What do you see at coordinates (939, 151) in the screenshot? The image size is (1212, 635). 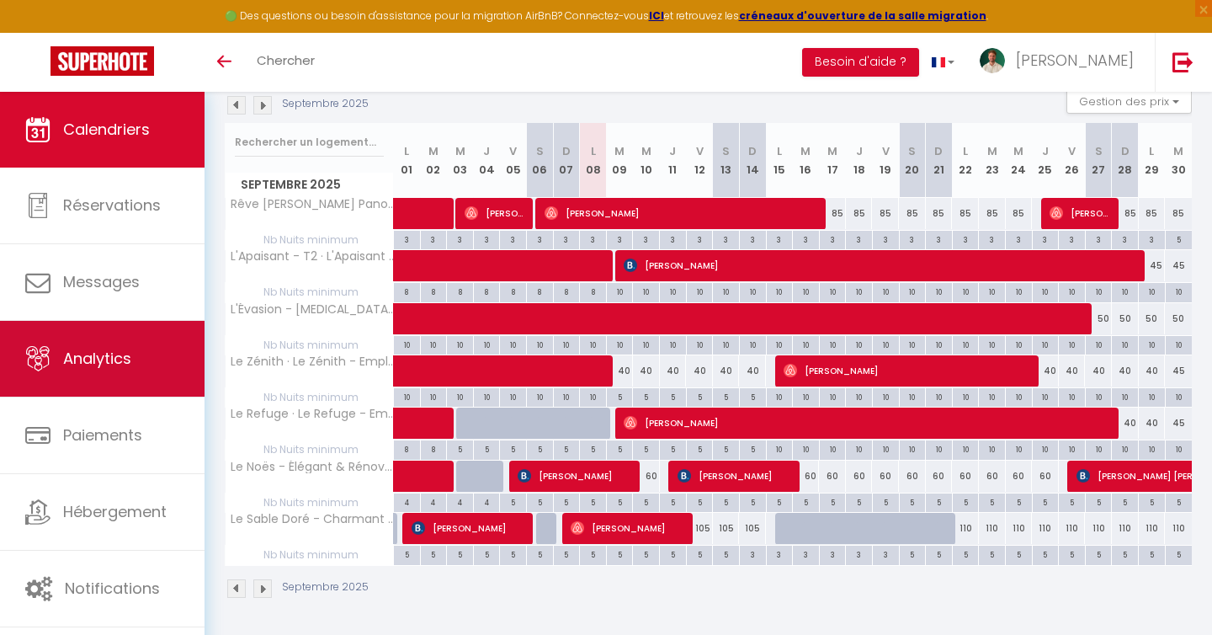 I see `abbr: D` at bounding box center [939, 151].